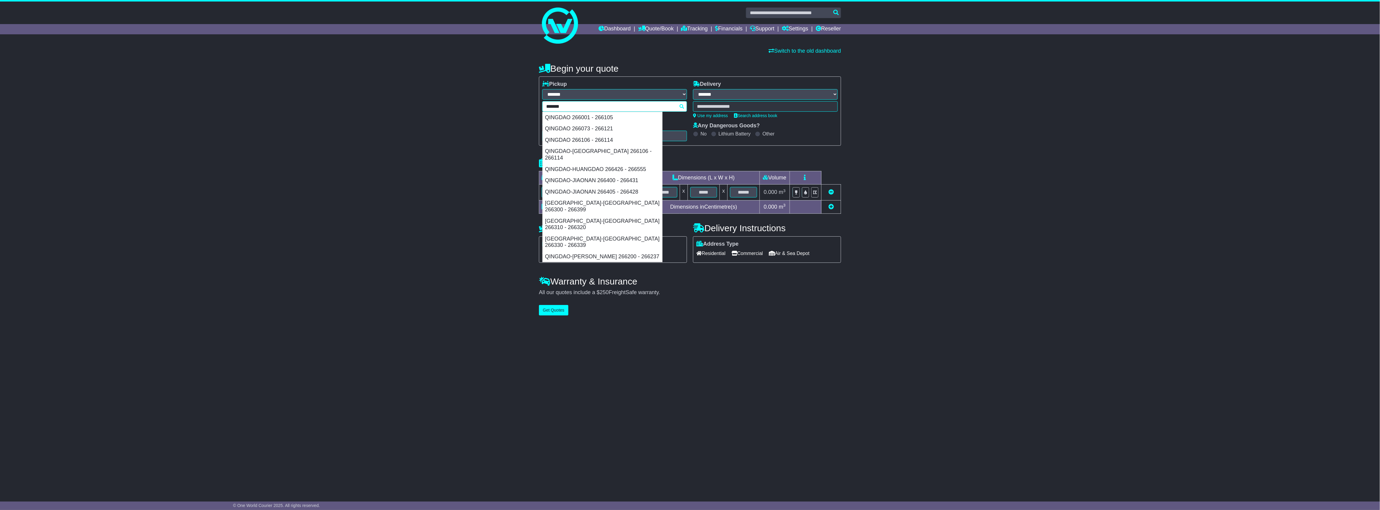 The image size is (1380, 510). What do you see at coordinates (554, 310) in the screenshot?
I see `button: Get Quotes` at bounding box center [554, 310].